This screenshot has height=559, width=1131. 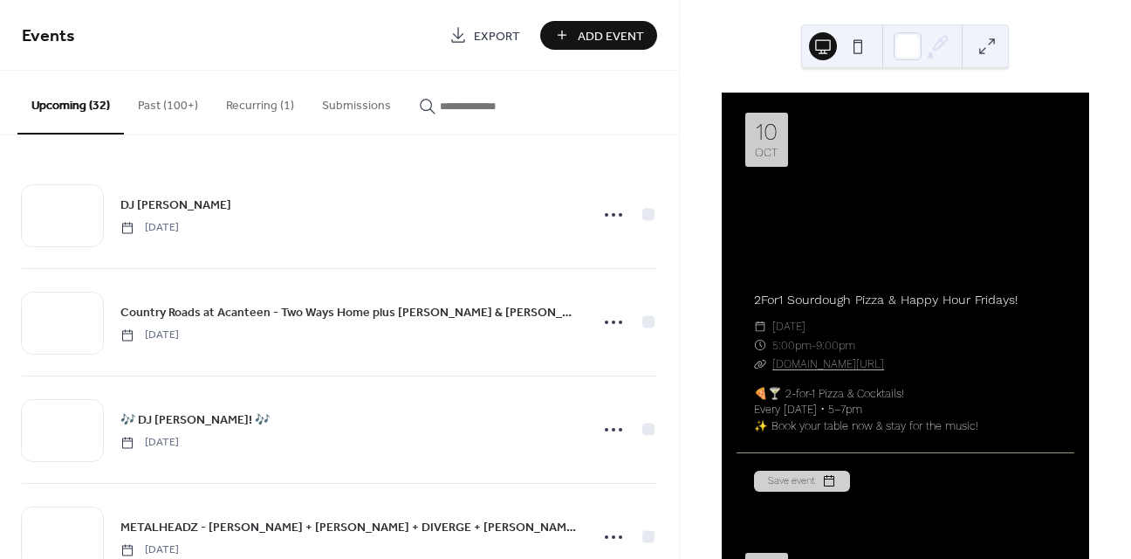 What do you see at coordinates (168, 101) in the screenshot?
I see `button: Past (100+)` at bounding box center [168, 101].